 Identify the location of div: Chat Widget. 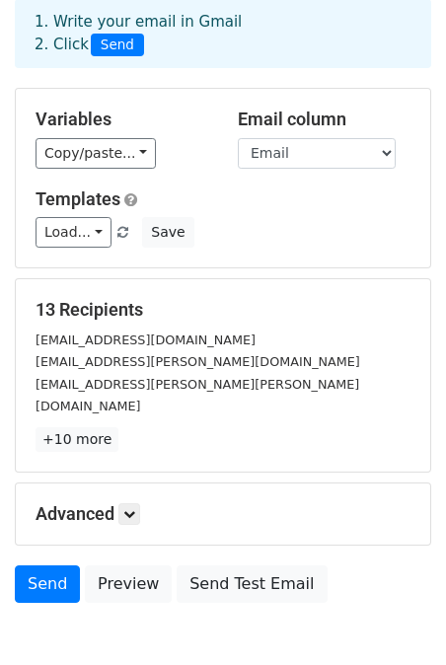
(396, 617).